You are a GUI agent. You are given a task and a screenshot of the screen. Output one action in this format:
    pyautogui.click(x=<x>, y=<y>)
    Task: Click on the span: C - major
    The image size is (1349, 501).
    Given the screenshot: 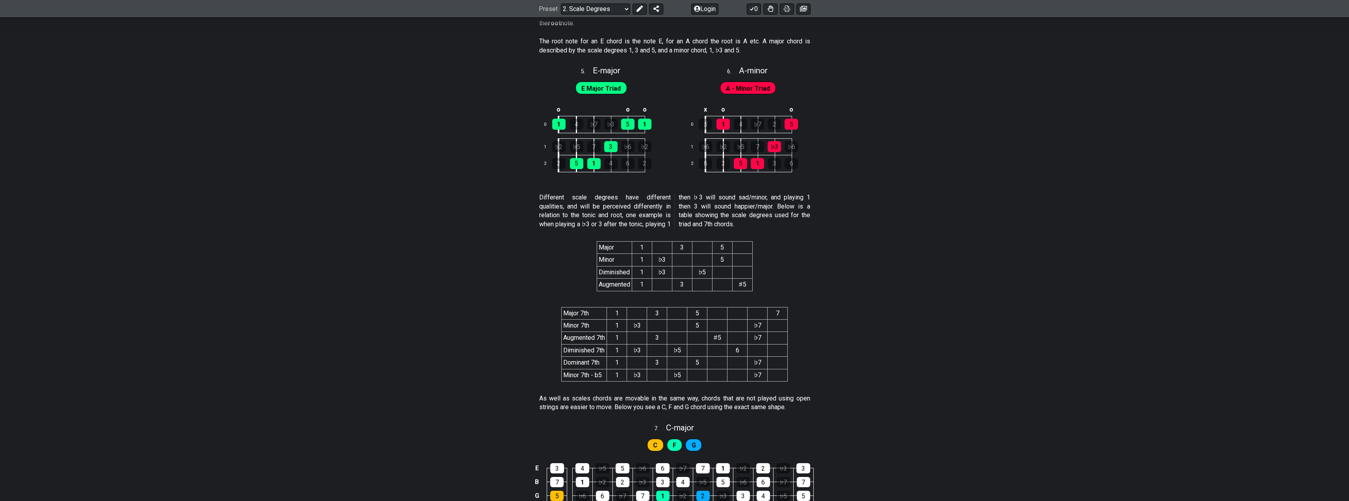 What is the action you would take?
    pyautogui.click(x=680, y=427)
    